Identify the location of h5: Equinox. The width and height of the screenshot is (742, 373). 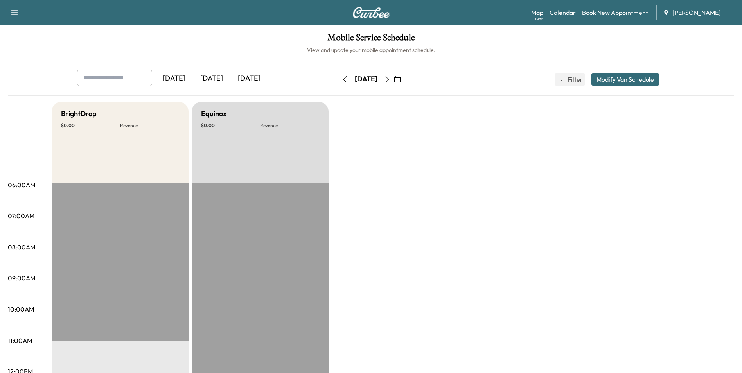
(214, 114).